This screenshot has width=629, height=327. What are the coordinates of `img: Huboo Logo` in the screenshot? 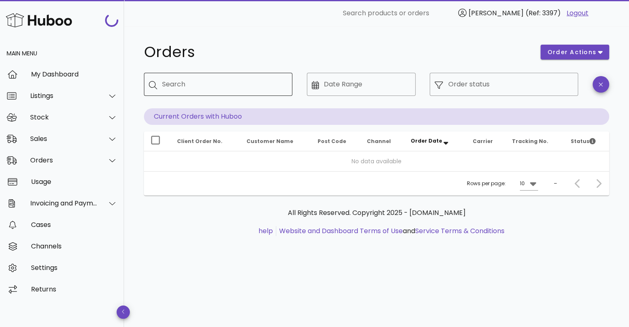 It's located at (39, 20).